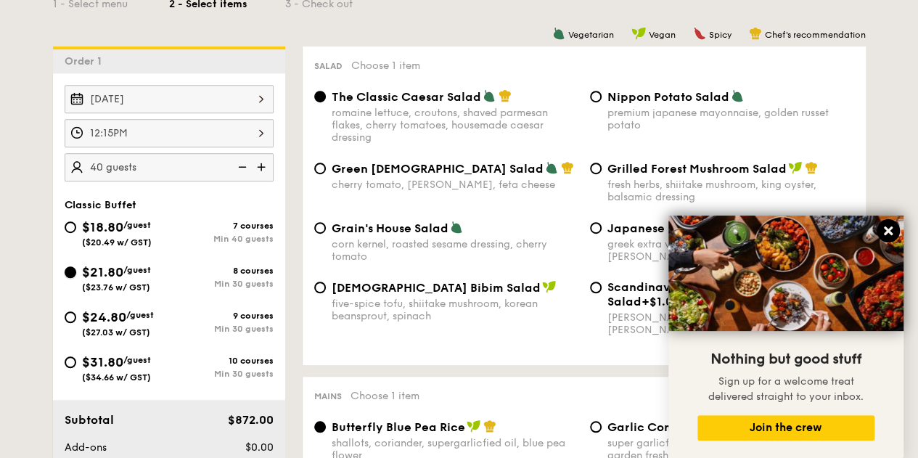  What do you see at coordinates (786, 359) in the screenshot?
I see `span: Nothing but good stuff` at bounding box center [786, 359].